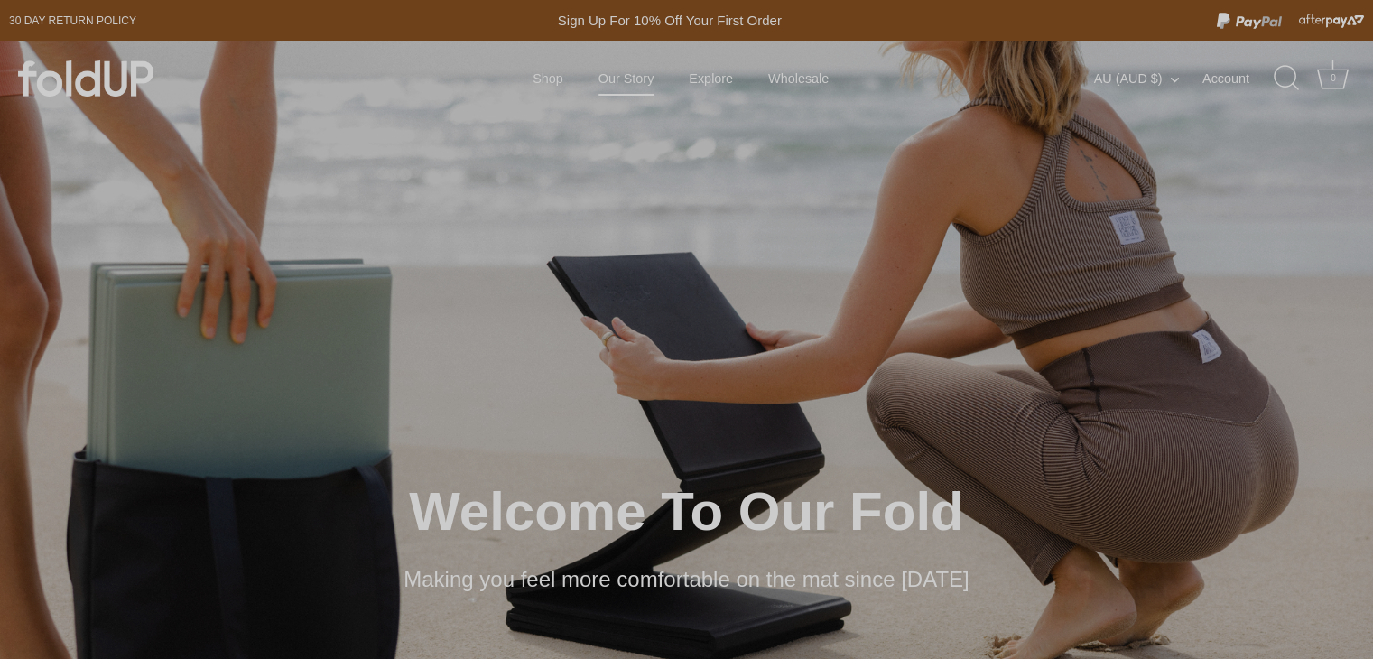 The height and width of the screenshot is (659, 1373). Describe the element at coordinates (72, 21) in the screenshot. I see `a: 30 day Return policy` at that location.